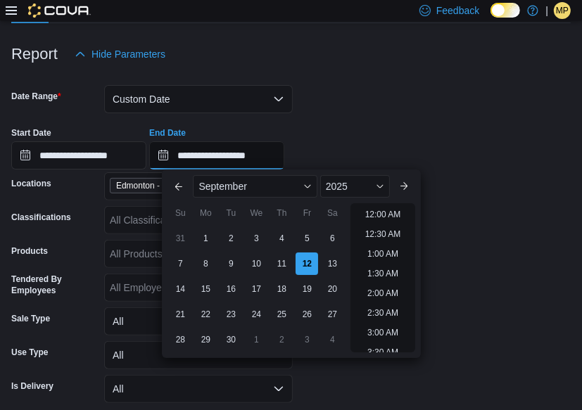 The width and height of the screenshot is (582, 410). I want to click on label: Sale Type, so click(30, 319).